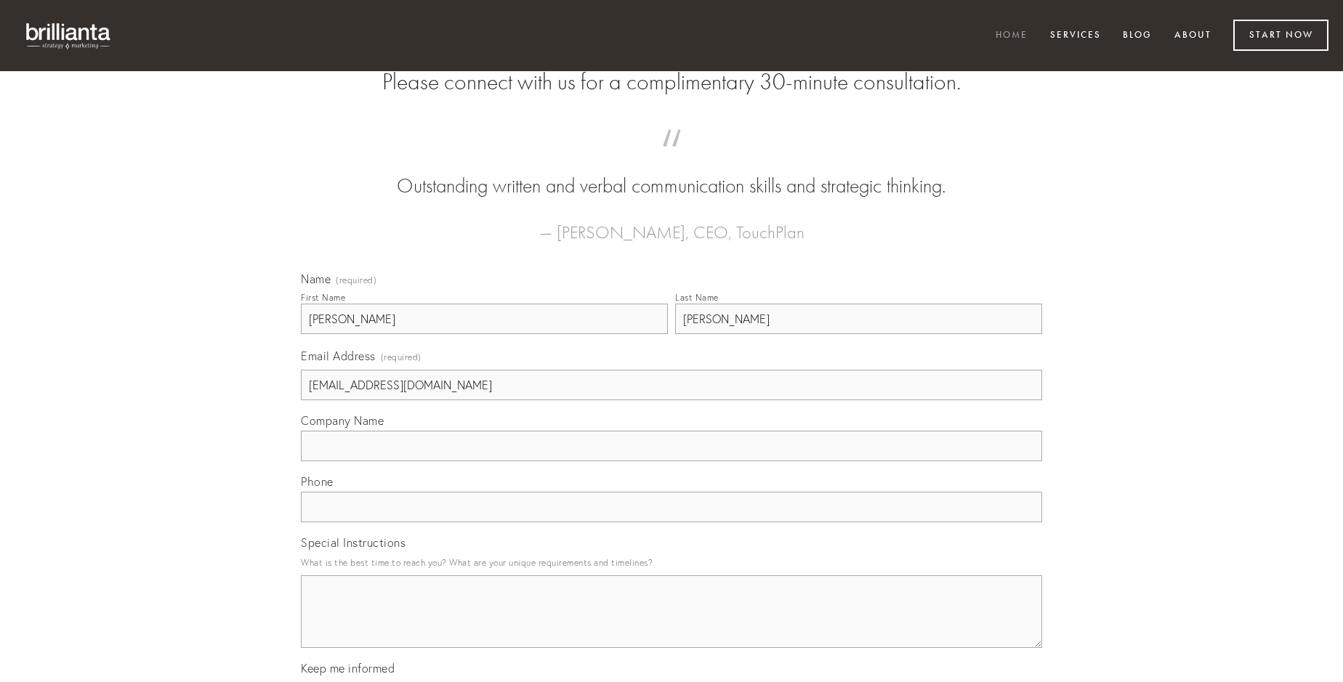 The image size is (1343, 682). I want to click on p: What is the best time to reach you? What are your unique requirements and timelines?, so click(671, 562).